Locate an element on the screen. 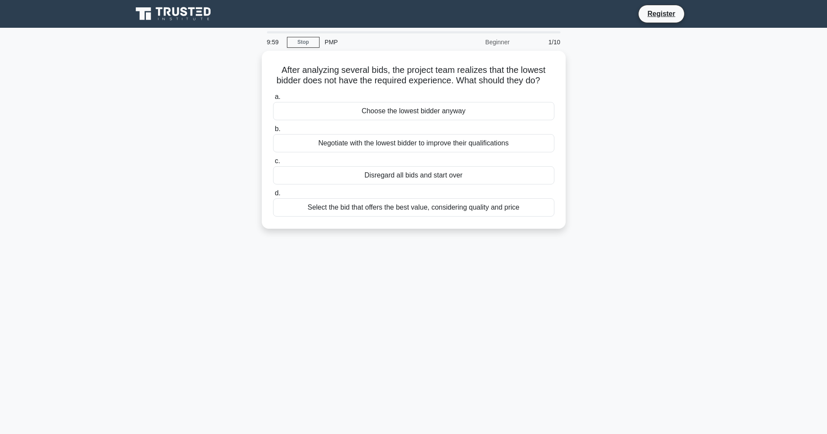  div: 1/10 is located at coordinates (540, 42).